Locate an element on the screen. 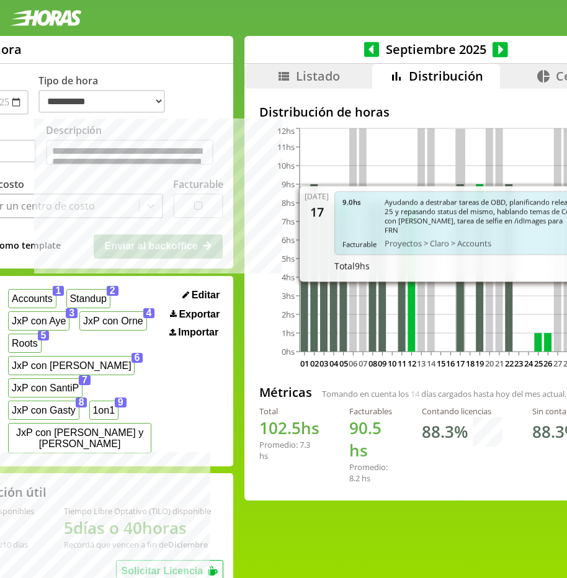 This screenshot has height=578, width=567. span: 90.5 is located at coordinates (365, 428).